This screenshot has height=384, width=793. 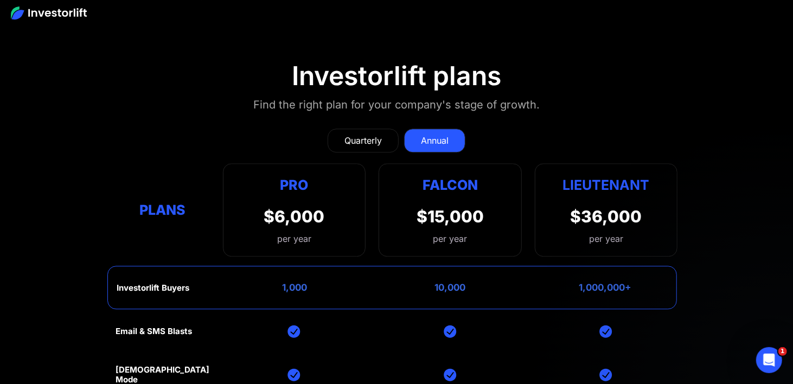 I want to click on div: Investorlift Buyers, so click(x=153, y=288).